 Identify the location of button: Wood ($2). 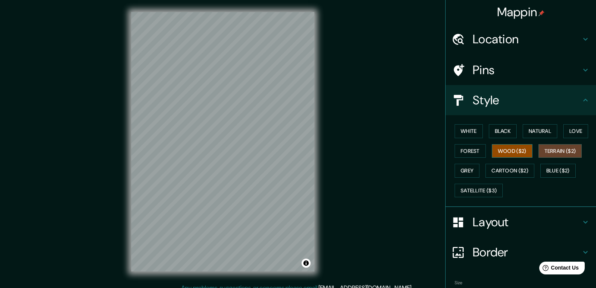
(512, 151).